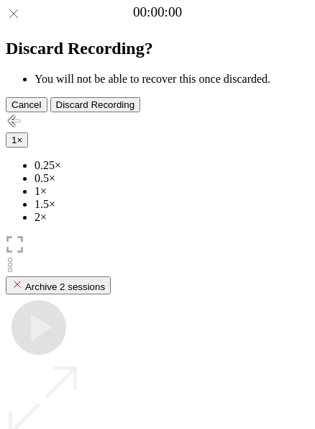 The height and width of the screenshot is (429, 315). What do you see at coordinates (14, 140) in the screenshot?
I see `span: 1` at bounding box center [14, 140].